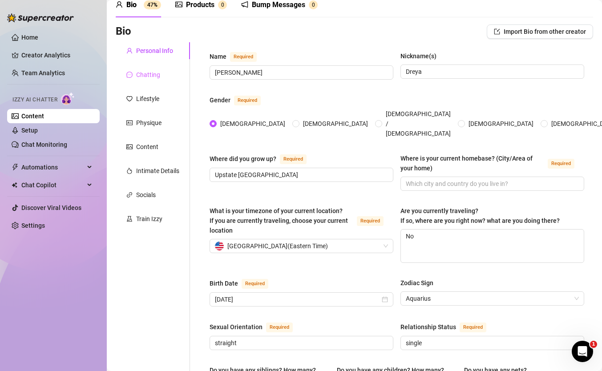 This screenshot has width=602, height=371. What do you see at coordinates (492, 163) in the screenshot?
I see `label: Where is your current homebase? (City/Area of your home)` at bounding box center [492, 163].